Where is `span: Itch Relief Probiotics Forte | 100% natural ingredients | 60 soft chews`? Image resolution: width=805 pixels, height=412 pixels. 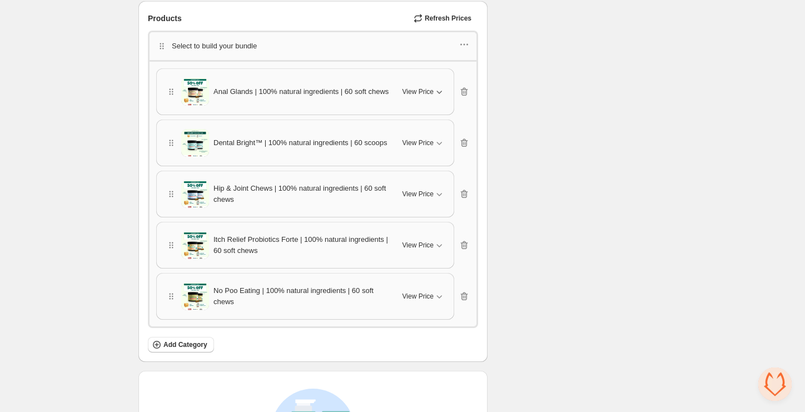 span: Itch Relief Probiotics Forte | 100% natural ingredients | 60 soft chews is located at coordinates (301, 245).